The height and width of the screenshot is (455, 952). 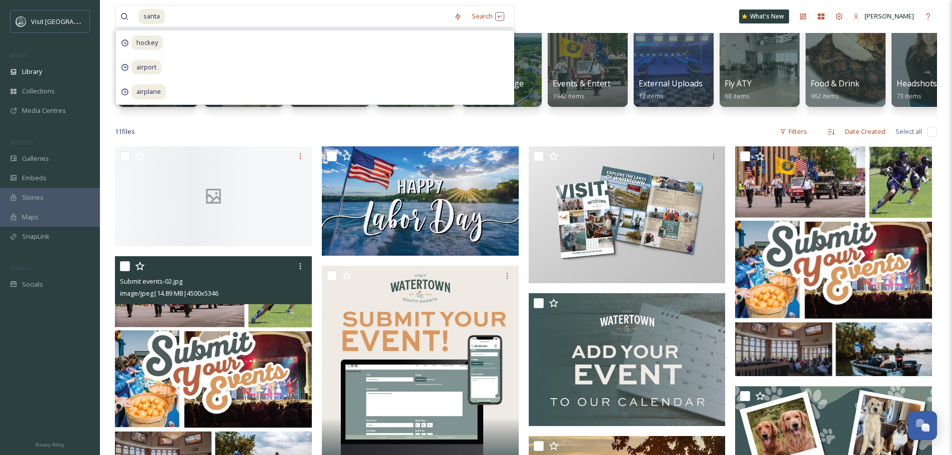 I want to click on img: watertown-convention-and-visitors-bureau.jpg, so click(x=21, y=21).